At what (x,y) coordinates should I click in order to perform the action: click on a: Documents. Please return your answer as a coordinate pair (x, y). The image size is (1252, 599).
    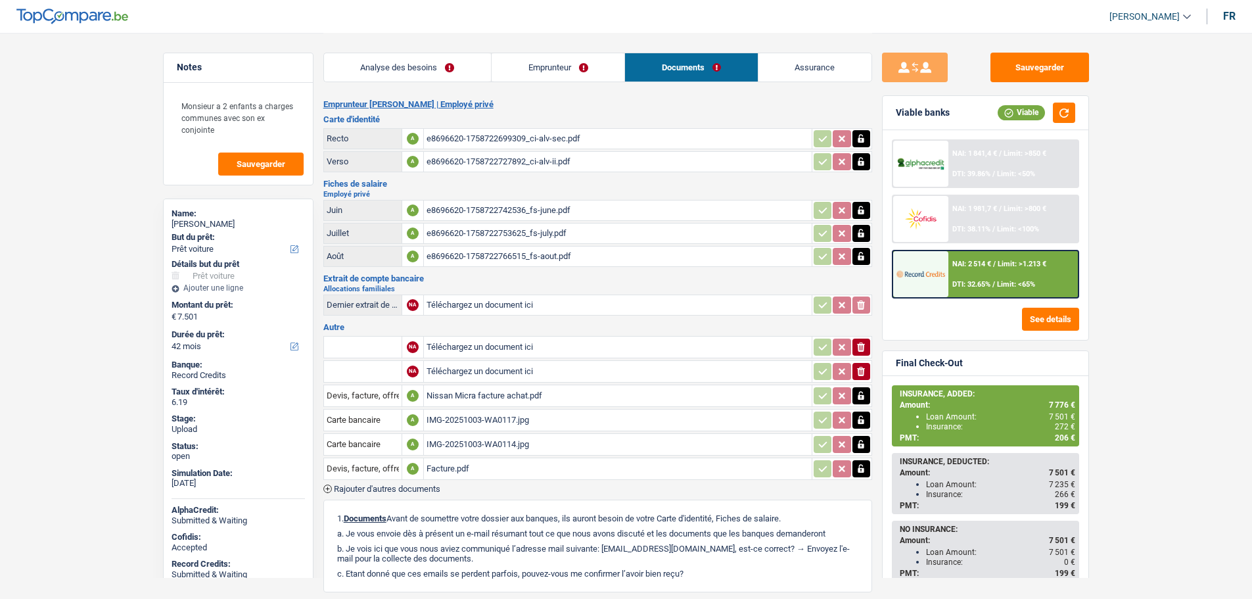
    Looking at the image, I should click on (691, 67).